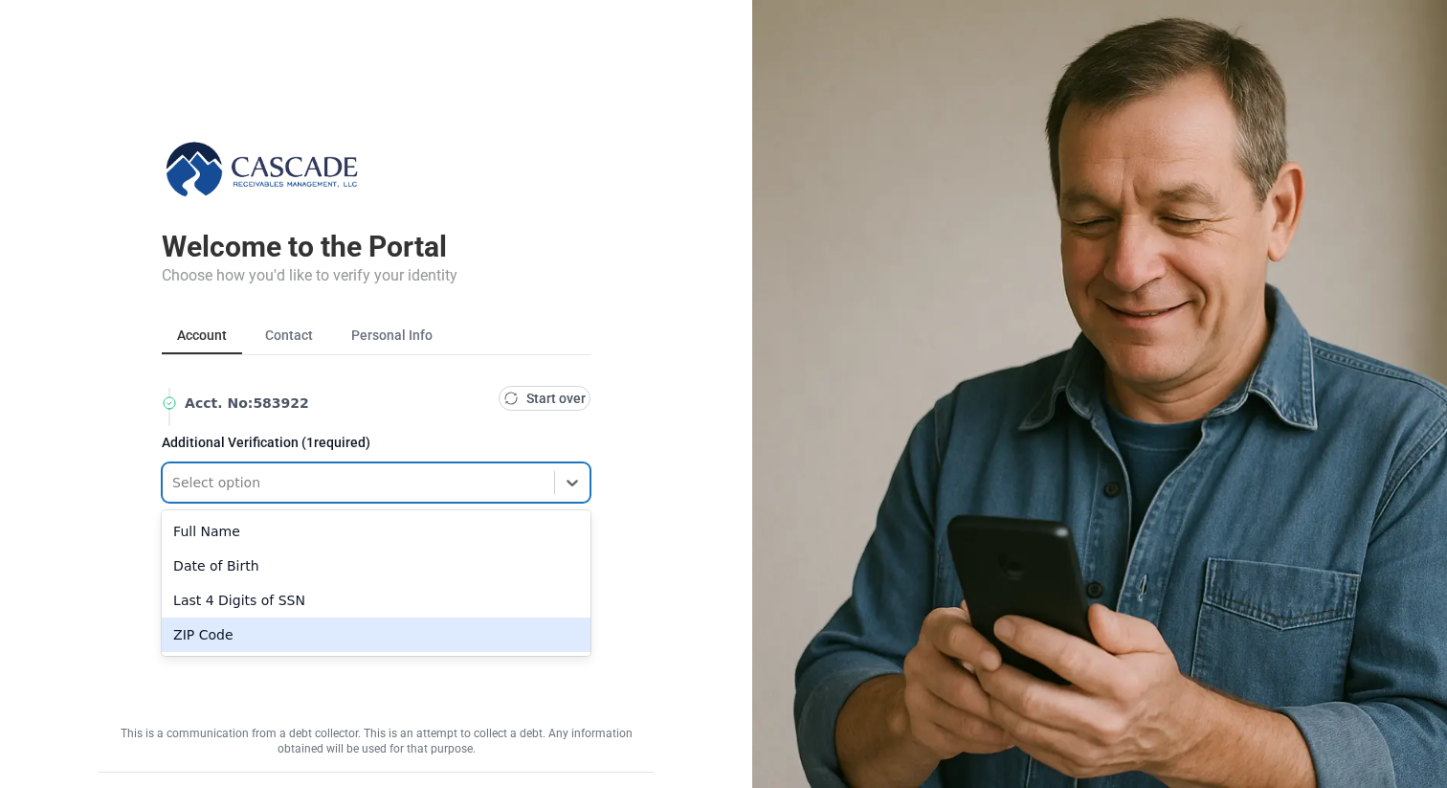 Image resolution: width=1447 pixels, height=788 pixels. Describe the element at coordinates (376, 741) in the screenshot. I see `div: This is a communication from a debt collector. This is an attempt to collect a debt. Any informat...` at that location.